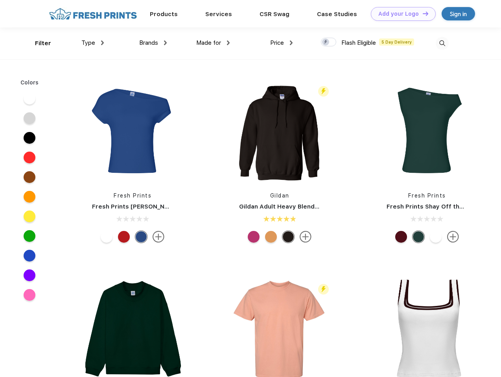  Describe the element at coordinates (88, 43) in the screenshot. I see `span: Type` at that location.